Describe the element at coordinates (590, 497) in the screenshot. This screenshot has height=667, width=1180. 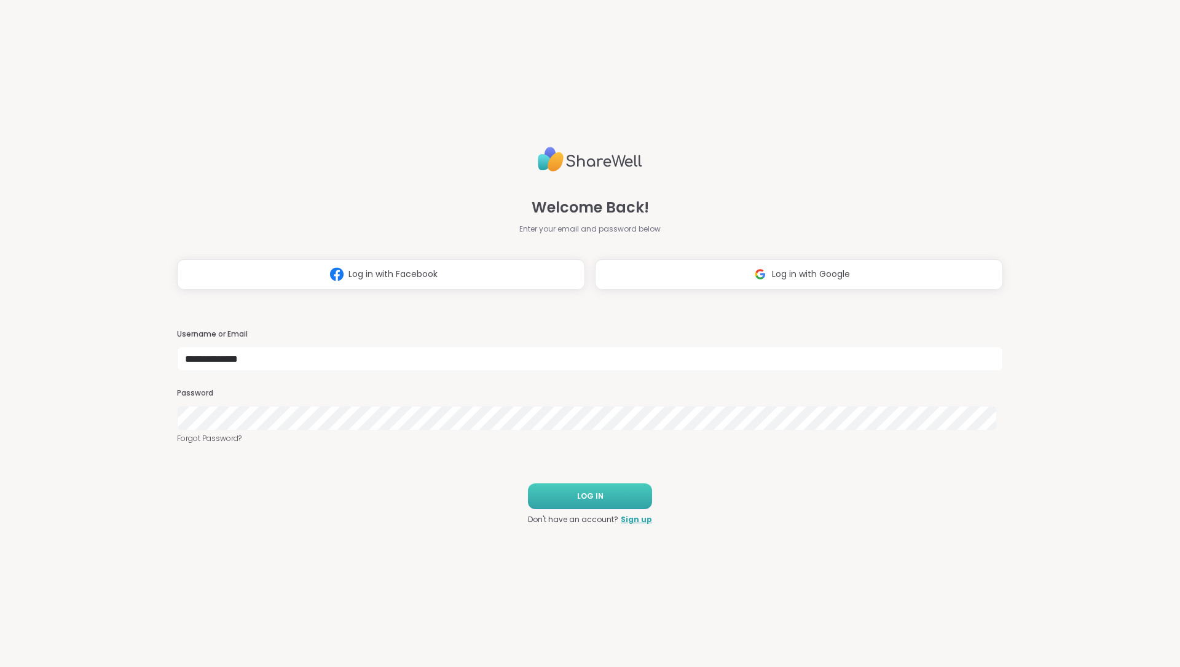
I see `span: LOG IN` at that location.